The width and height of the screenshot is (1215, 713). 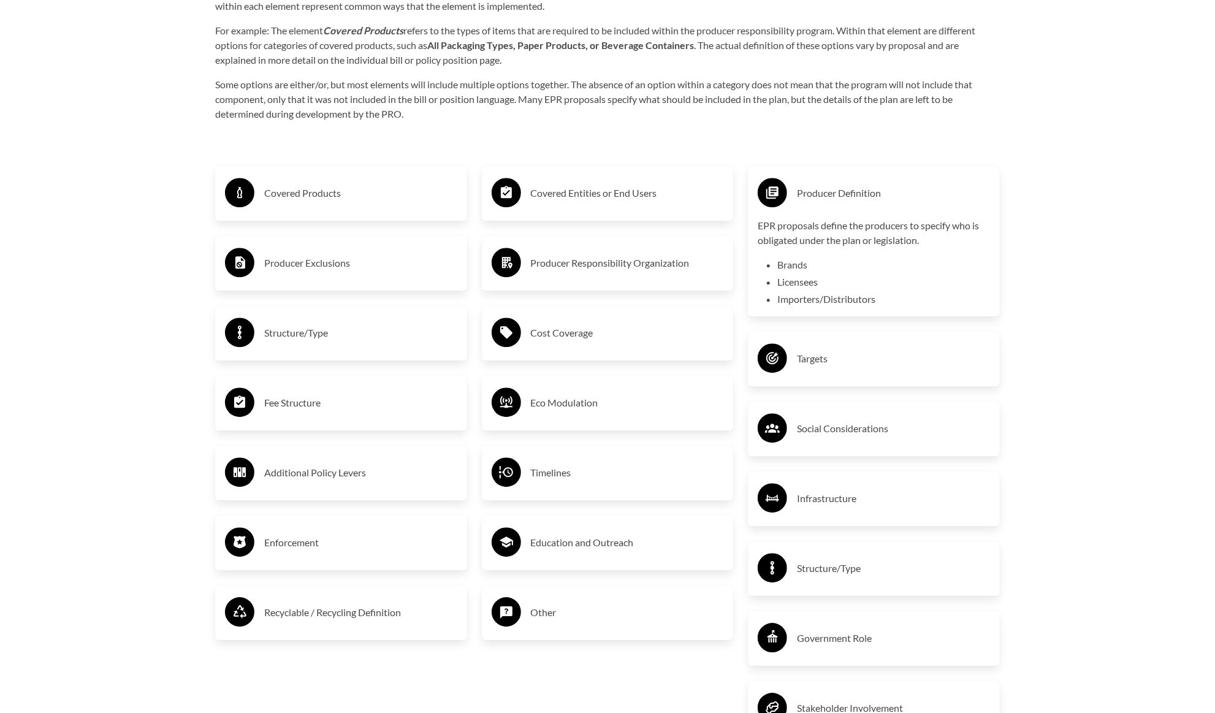 I want to click on h3: Recyclable / Recycling Definition, so click(x=360, y=612).